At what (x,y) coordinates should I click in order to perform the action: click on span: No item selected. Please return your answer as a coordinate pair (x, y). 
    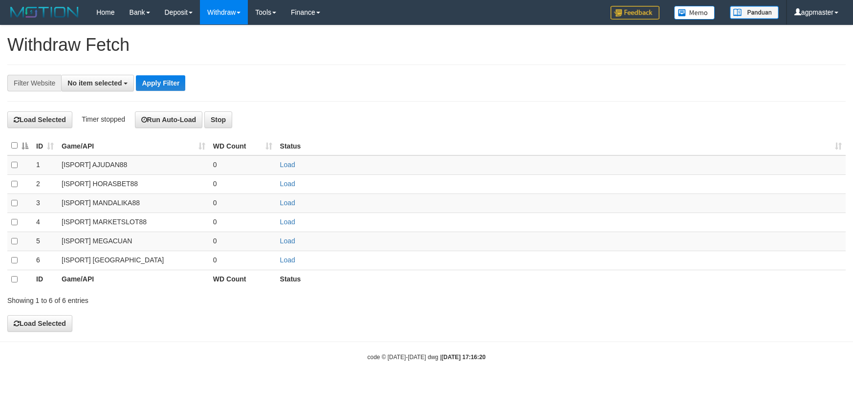
    Looking at the image, I should click on (94, 83).